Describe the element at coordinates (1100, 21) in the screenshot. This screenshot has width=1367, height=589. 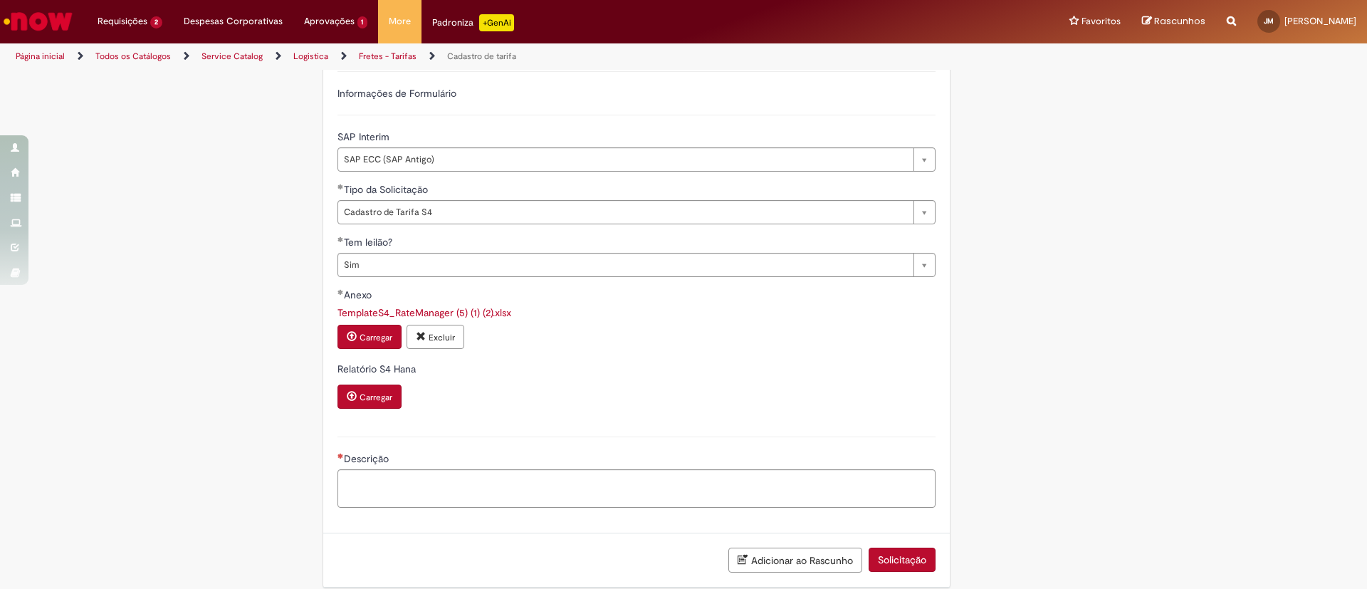
I see `span: Favoritos` at that location.